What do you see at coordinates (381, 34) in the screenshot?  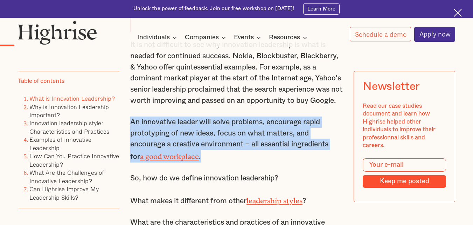 I see `a: Schedule a demo` at bounding box center [381, 34].